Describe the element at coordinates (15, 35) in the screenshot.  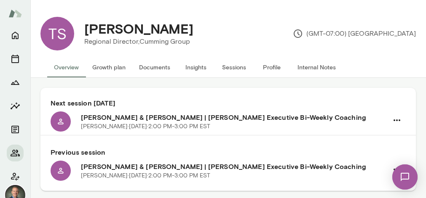
I see `button: Home` at that location.